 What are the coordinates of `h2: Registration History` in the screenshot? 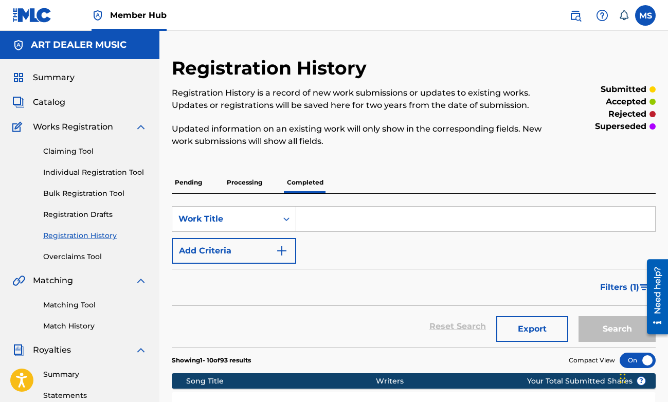 It's located at (271, 68).